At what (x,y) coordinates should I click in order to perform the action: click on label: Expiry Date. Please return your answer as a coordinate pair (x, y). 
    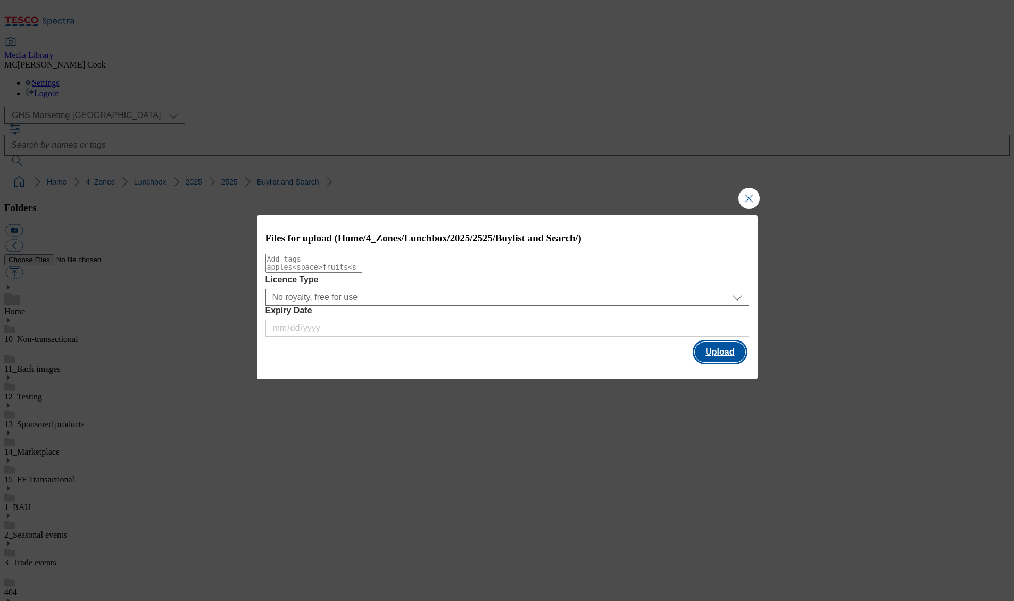
    Looking at the image, I should click on (507, 311).